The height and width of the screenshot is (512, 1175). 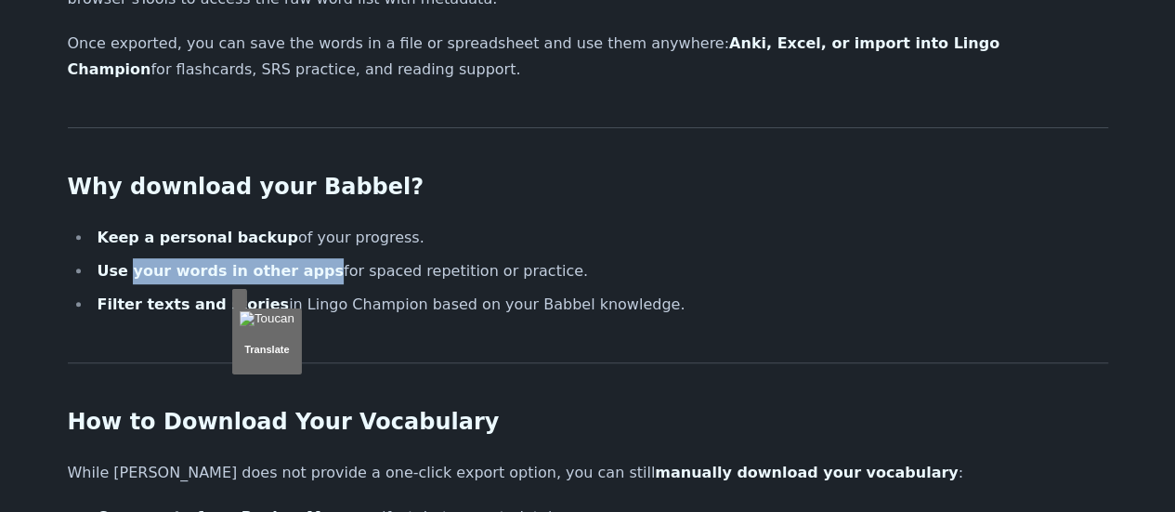 What do you see at coordinates (600, 305) in the screenshot?
I see `li: in Lingo Champion based on your Babbel knowledge.` at bounding box center [600, 305].